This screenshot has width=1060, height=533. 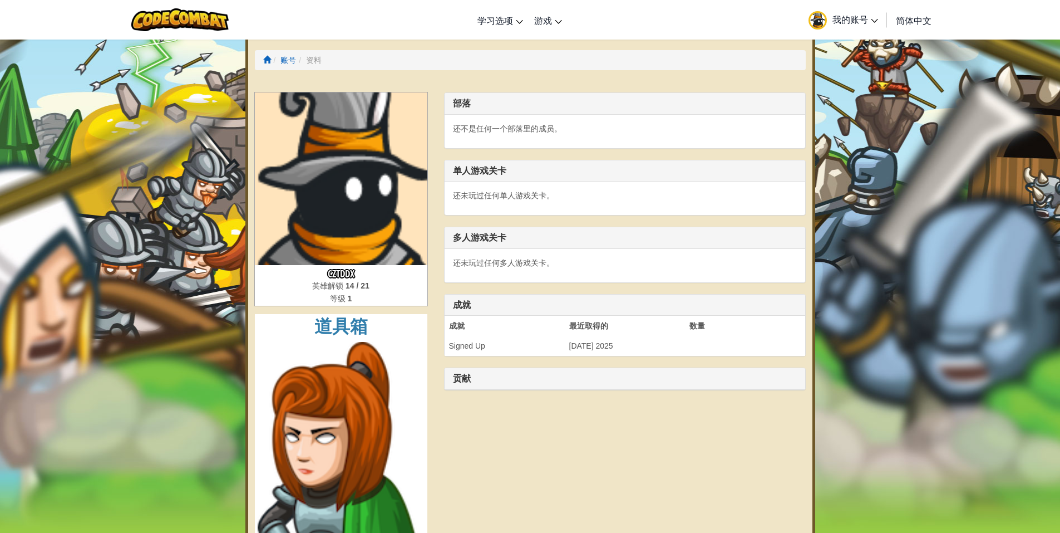 What do you see at coordinates (625, 171) in the screenshot?
I see `h3: 单人游戏关卡` at bounding box center [625, 171].